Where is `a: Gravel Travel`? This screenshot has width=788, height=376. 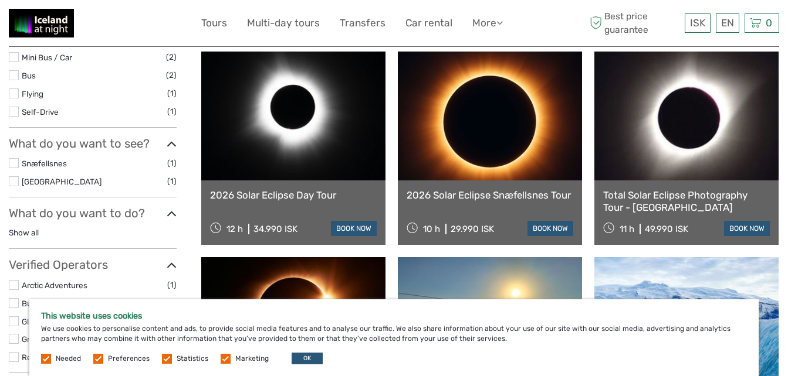
a: Gravel Travel is located at coordinates (45, 340).